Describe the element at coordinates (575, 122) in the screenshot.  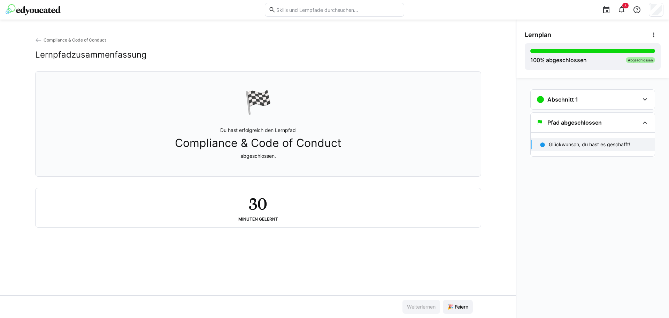
I see `h3: Pfad abgeschlossen` at that location.